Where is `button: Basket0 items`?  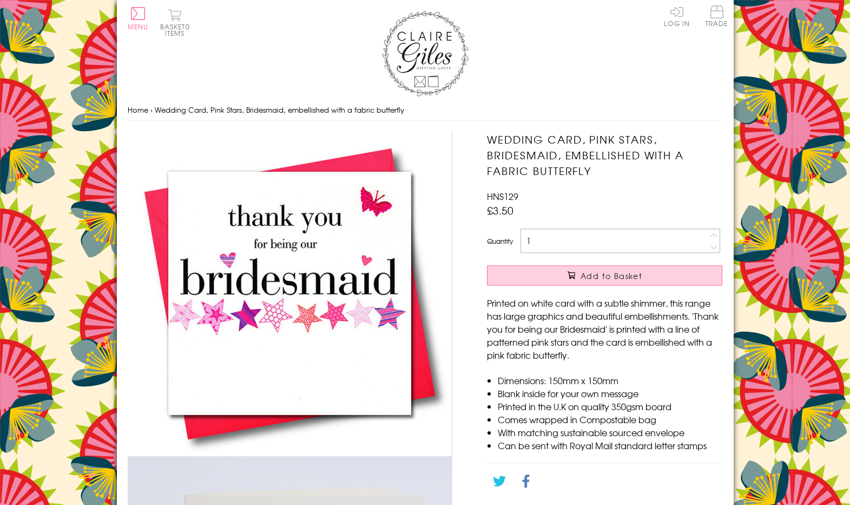
button: Basket0 items is located at coordinates (175, 22).